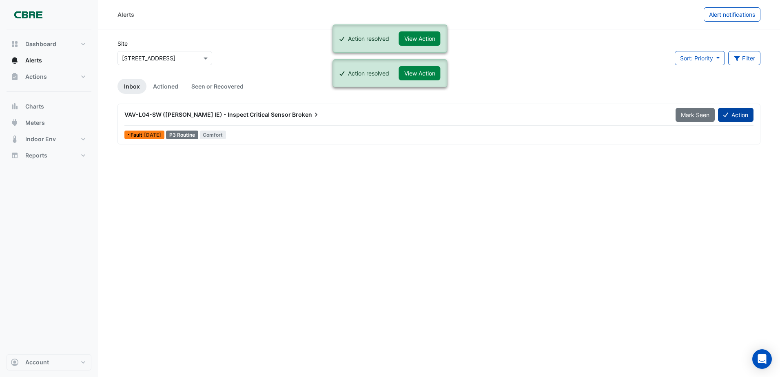  What do you see at coordinates (36, 155) in the screenshot?
I see `span: Reports` at bounding box center [36, 155].